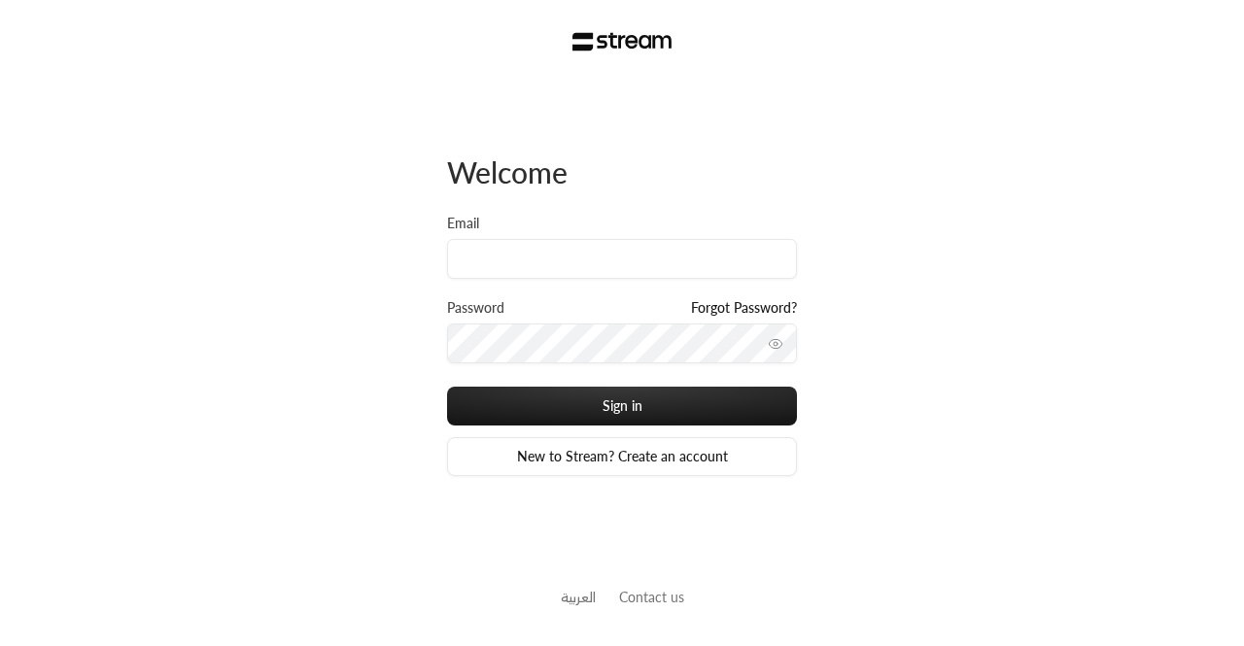 The image size is (1244, 646). What do you see at coordinates (578, 597) in the screenshot?
I see `a: العربية` at bounding box center [578, 597].